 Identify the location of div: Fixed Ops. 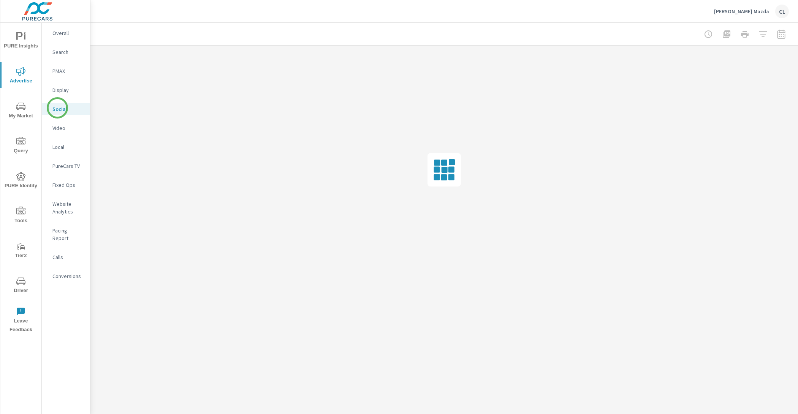
(66, 185).